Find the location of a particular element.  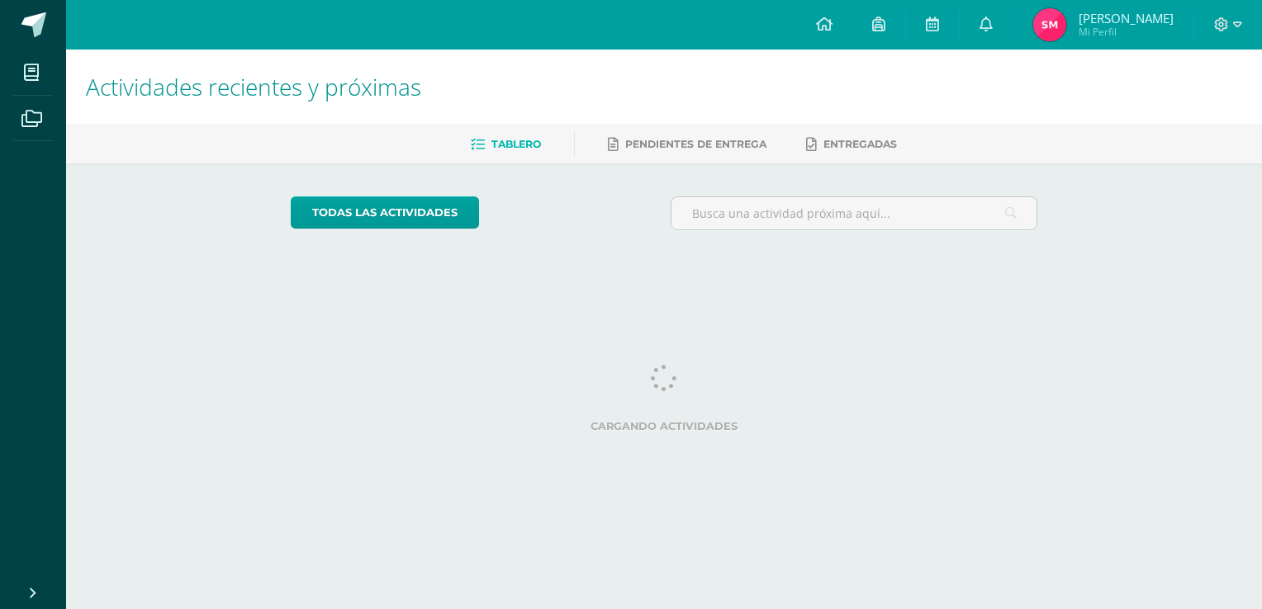

span: Entregadas is located at coordinates (859, 144).